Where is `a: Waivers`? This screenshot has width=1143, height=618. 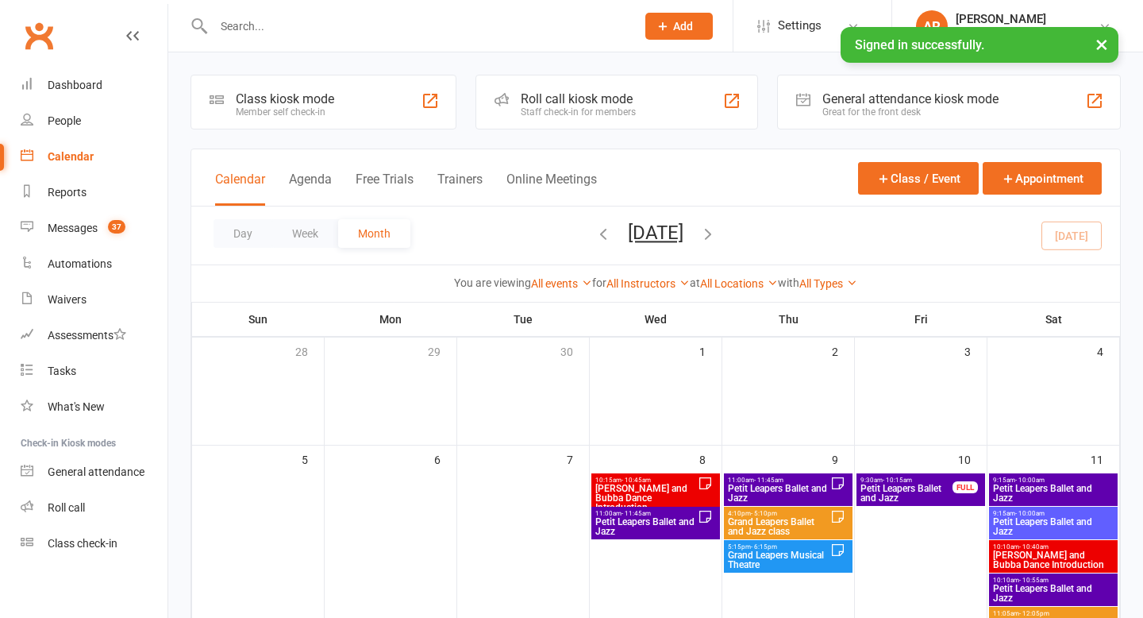 a: Waivers is located at coordinates (94, 299).